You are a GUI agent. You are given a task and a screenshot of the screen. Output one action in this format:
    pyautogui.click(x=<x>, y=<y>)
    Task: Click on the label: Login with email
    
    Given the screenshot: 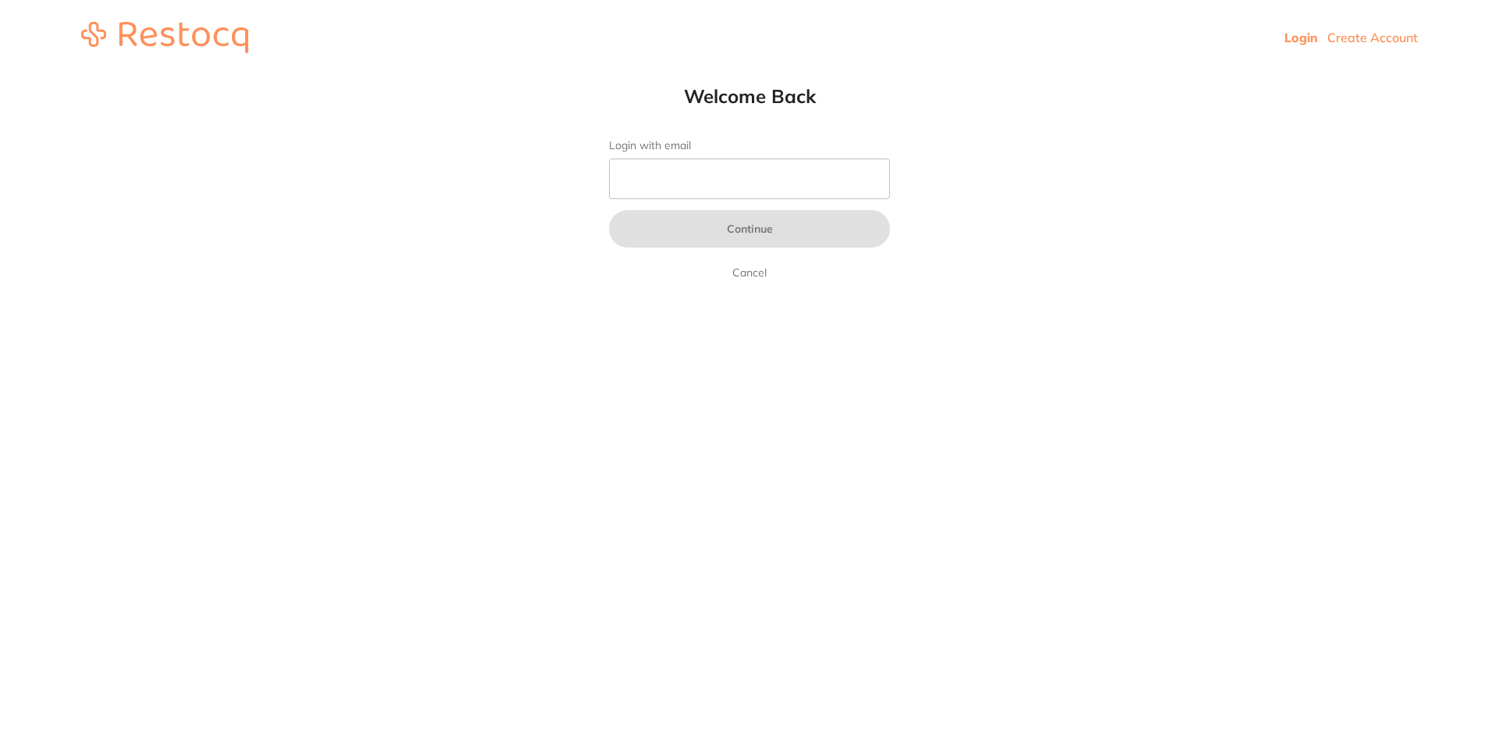 What is the action you would take?
    pyautogui.click(x=749, y=145)
    